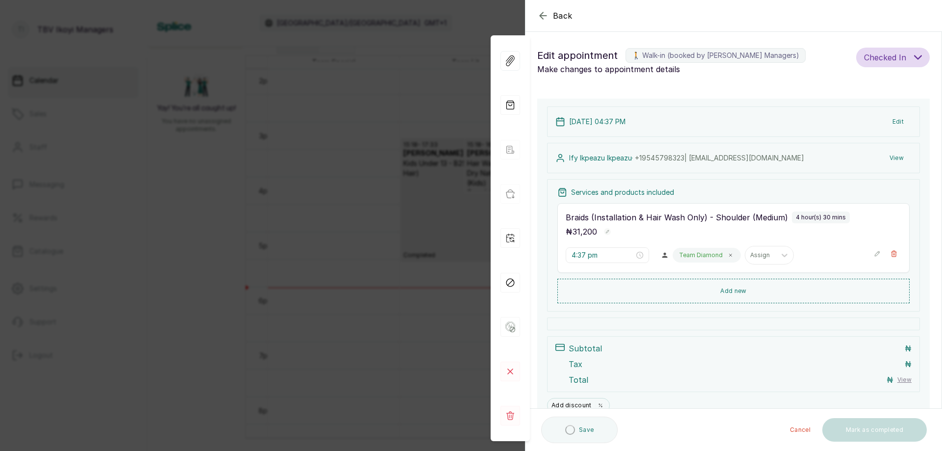 The image size is (942, 451). I want to click on button: Save, so click(579, 430).